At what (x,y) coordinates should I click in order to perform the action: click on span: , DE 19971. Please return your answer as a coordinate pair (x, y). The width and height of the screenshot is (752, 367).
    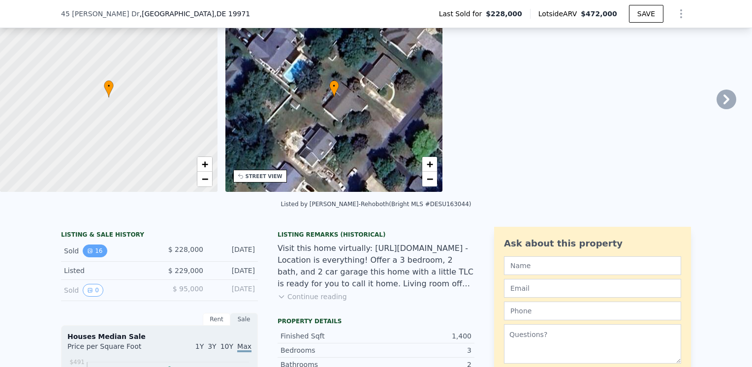
    Looking at the image, I should click on (232, 14).